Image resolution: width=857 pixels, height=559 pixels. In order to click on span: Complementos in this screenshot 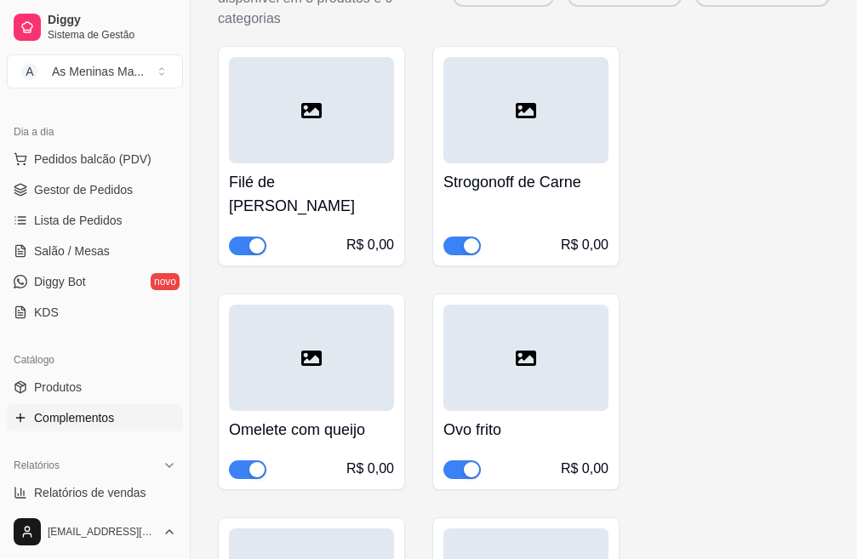, I will do `click(74, 418)`.